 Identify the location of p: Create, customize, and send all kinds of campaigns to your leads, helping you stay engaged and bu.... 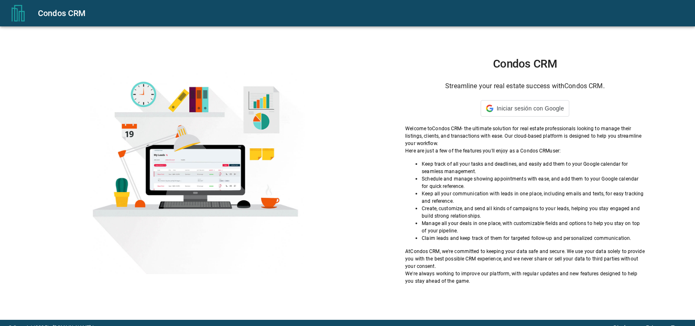
(533, 212).